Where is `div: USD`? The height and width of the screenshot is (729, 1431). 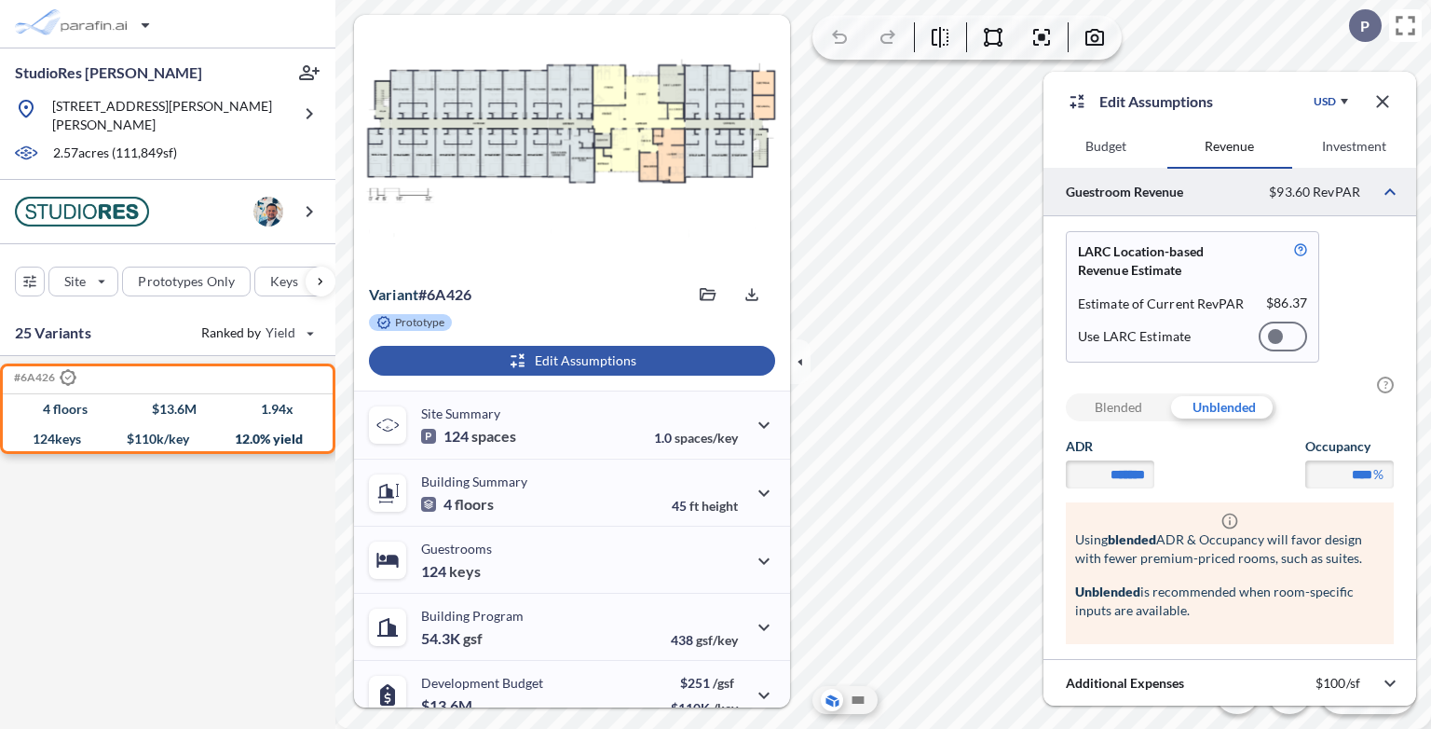 div: USD is located at coordinates (1325, 102).